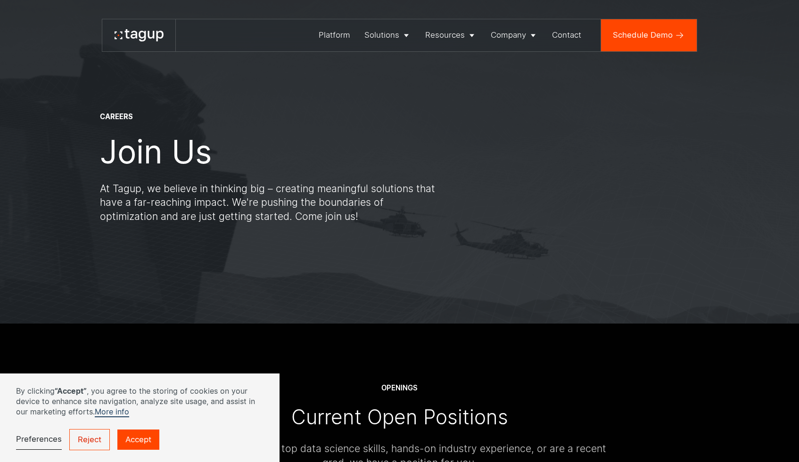 This screenshot has width=799, height=462. What do you see at coordinates (450, 35) in the screenshot?
I see `a: Resources` at bounding box center [450, 35].